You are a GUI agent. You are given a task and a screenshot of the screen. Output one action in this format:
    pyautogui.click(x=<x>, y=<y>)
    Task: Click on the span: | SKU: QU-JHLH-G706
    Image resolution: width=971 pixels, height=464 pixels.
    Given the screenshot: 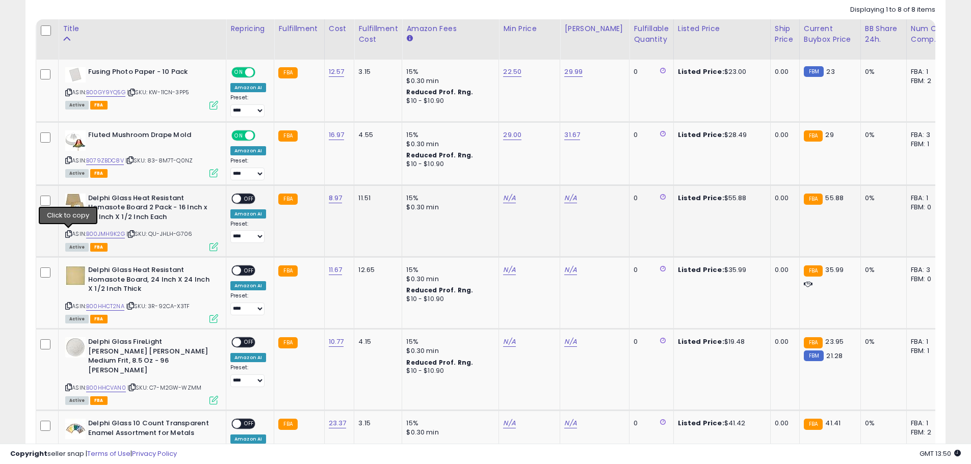 What is the action you would take?
    pyautogui.click(x=159, y=234)
    